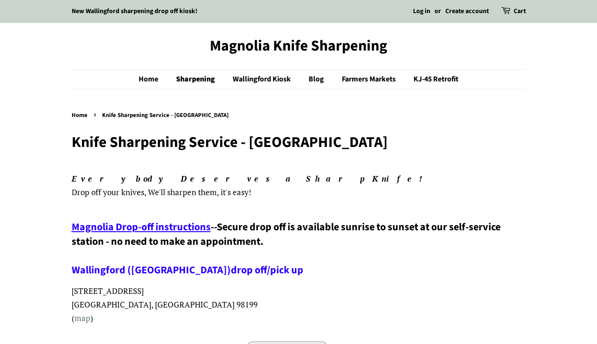 The width and height of the screenshot is (597, 344). Describe the element at coordinates (421, 11) in the screenshot. I see `a: Log in` at that location.